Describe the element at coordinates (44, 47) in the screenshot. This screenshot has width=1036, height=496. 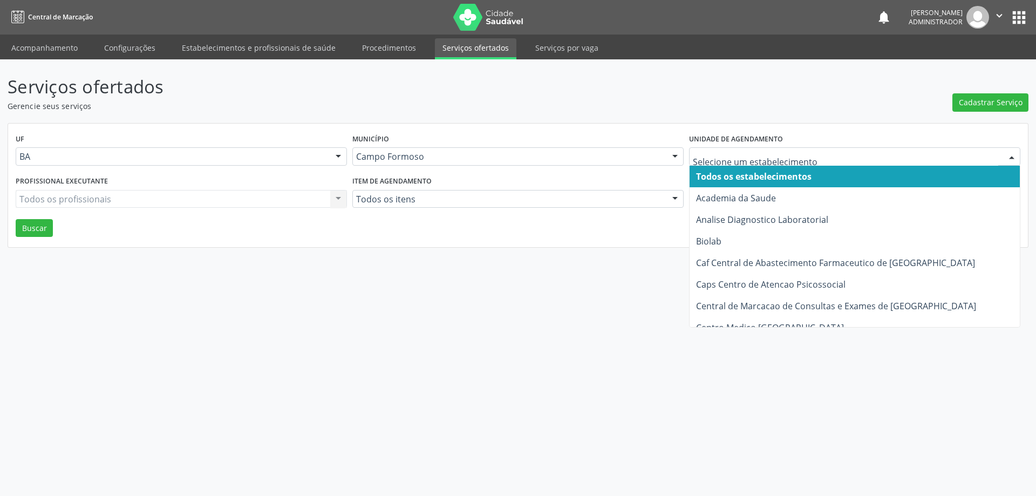
I see `a: Acompanhamento` at that location.